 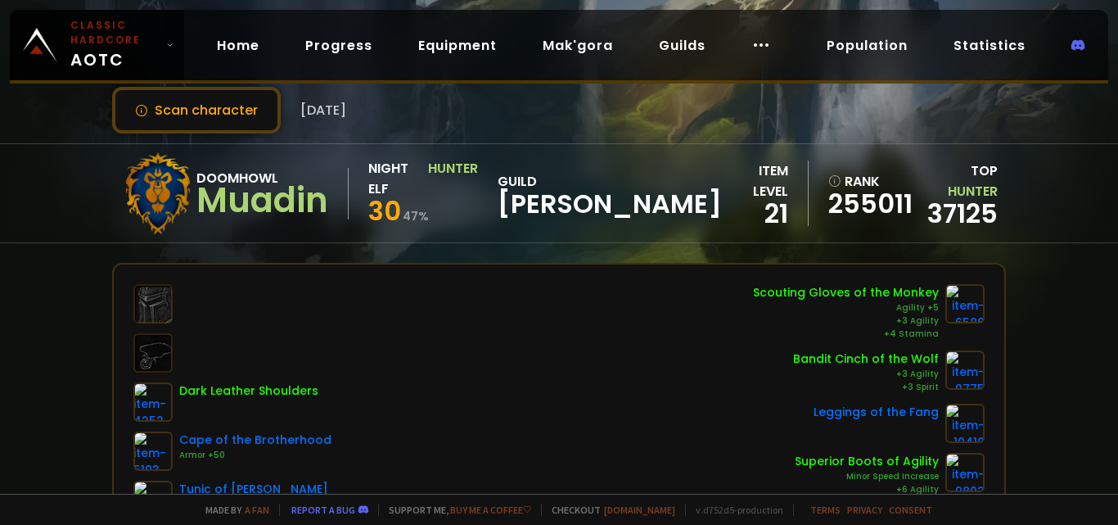 I want to click on a: a fan, so click(x=257, y=509).